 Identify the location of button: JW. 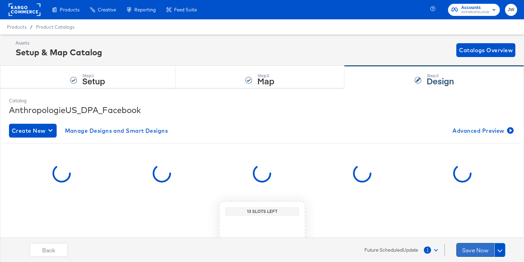
(511, 10).